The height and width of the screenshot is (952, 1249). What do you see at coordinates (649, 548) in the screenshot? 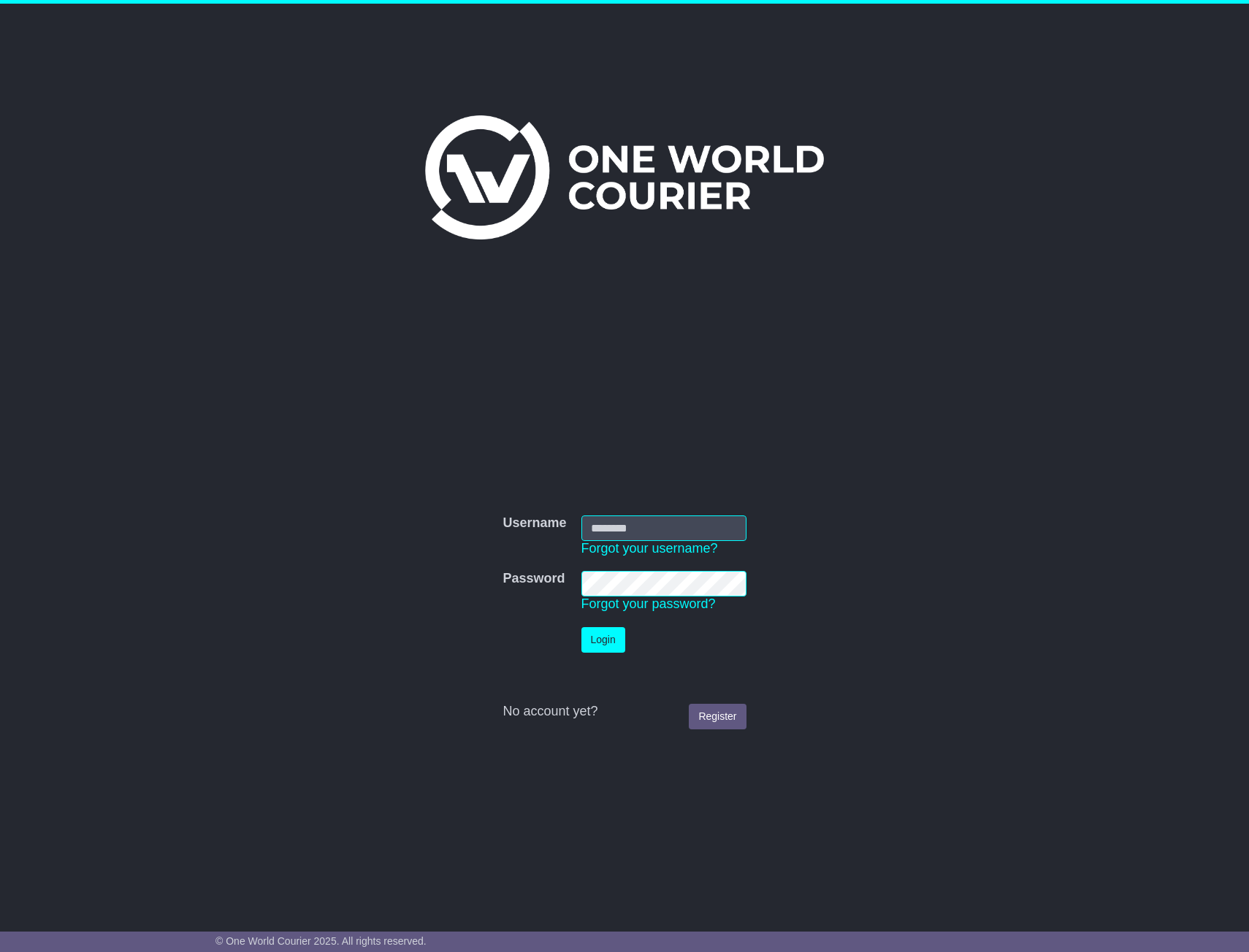
I see `a: Forgot your username?` at bounding box center [649, 548].